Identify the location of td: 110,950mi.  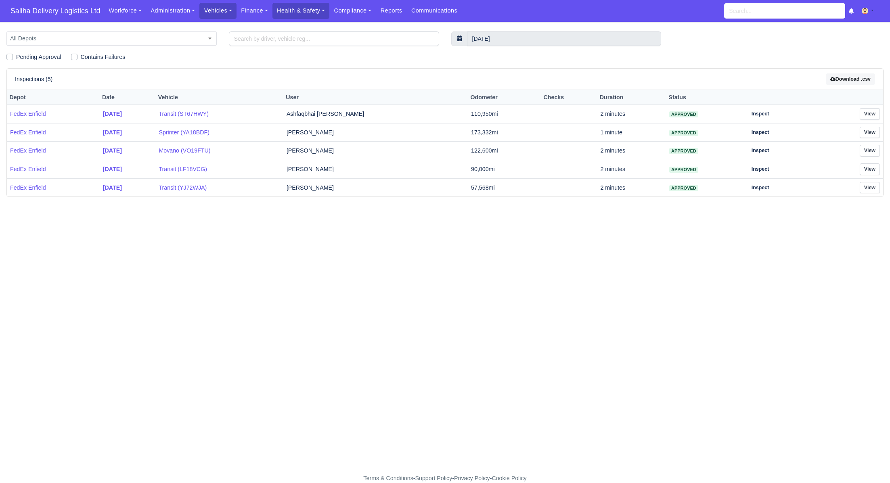
(504, 114).